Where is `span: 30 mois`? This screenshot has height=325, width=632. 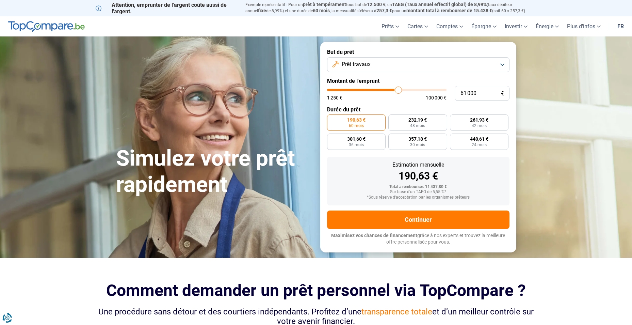
span: 30 mois is located at coordinates (418, 145).